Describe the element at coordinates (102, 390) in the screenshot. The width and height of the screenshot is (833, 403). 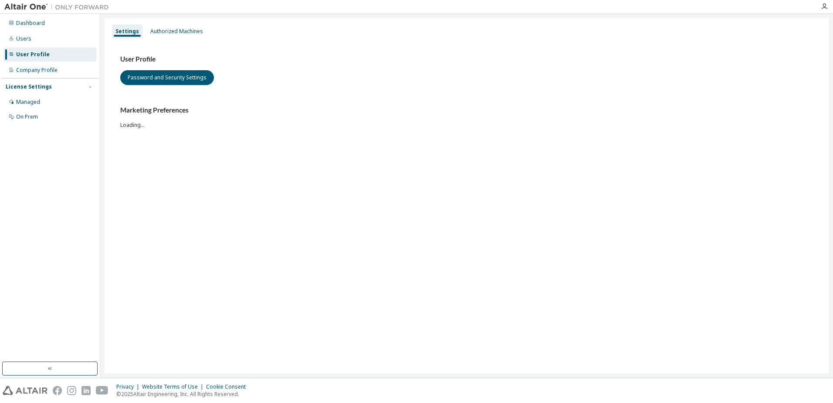
I see `img: youtube.svg` at that location.